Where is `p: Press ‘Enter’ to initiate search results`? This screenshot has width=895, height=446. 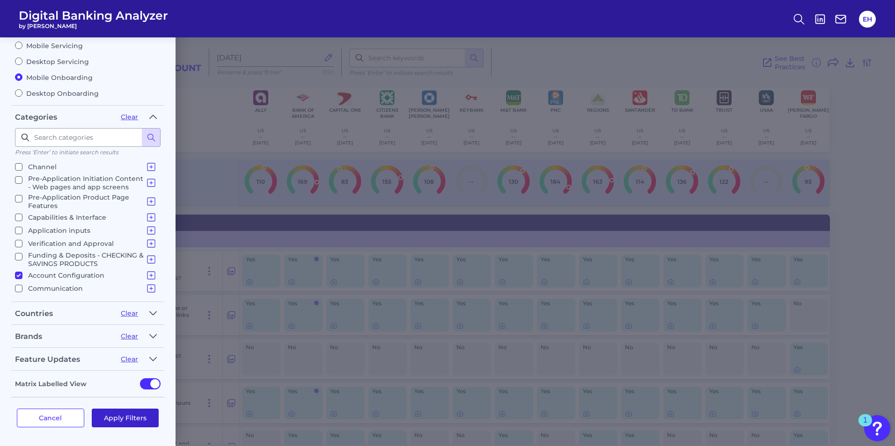
p: Press ‘Enter’ to initiate search results is located at coordinates (88, 152).